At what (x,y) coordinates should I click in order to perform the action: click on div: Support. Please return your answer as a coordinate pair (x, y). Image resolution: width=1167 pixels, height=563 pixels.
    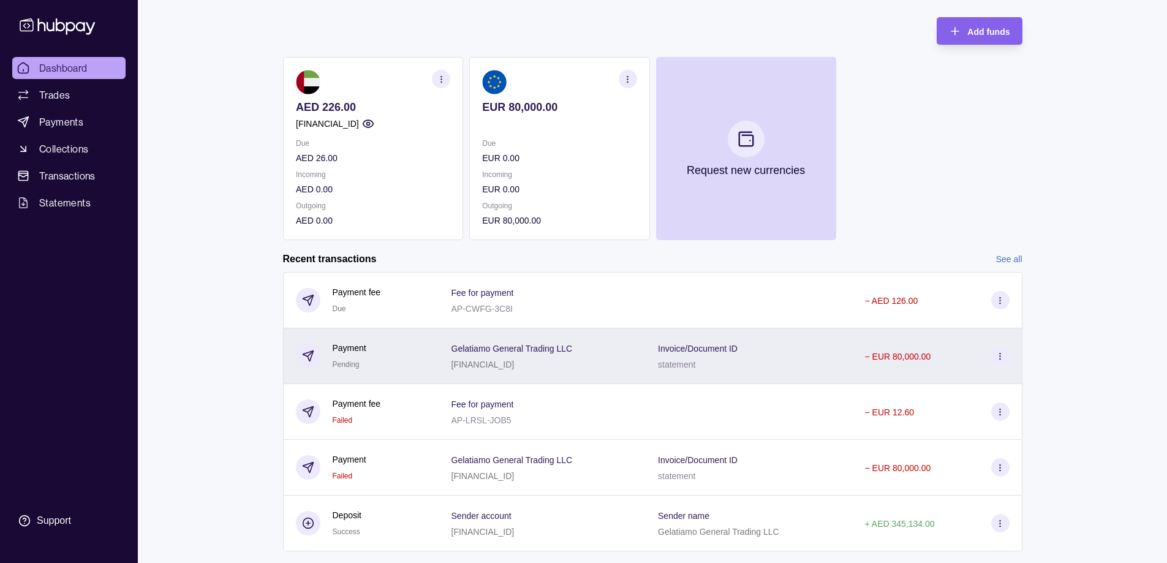
    Looking at the image, I should click on (54, 521).